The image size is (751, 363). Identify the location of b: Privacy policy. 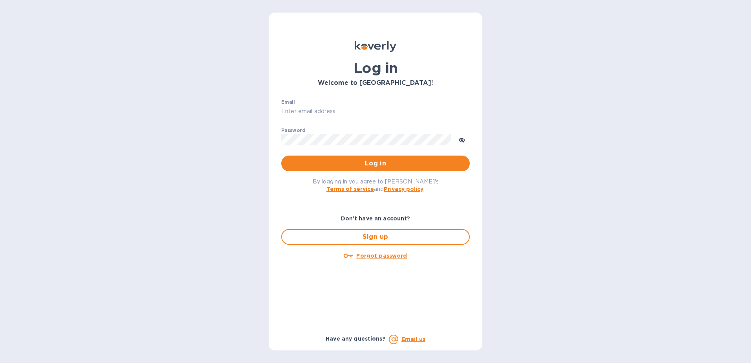
(403, 189).